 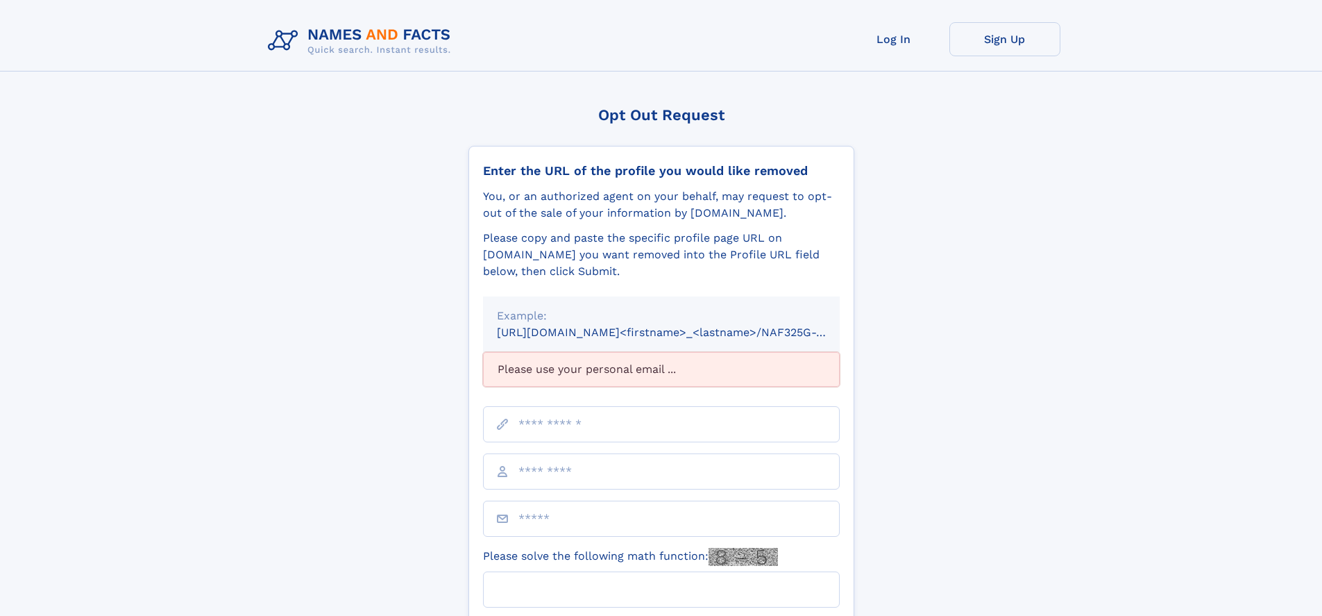 I want to click on div: You, or an authorized agent on your behalf, may request to opt-out of the sale of your informatio..., so click(x=661, y=205).